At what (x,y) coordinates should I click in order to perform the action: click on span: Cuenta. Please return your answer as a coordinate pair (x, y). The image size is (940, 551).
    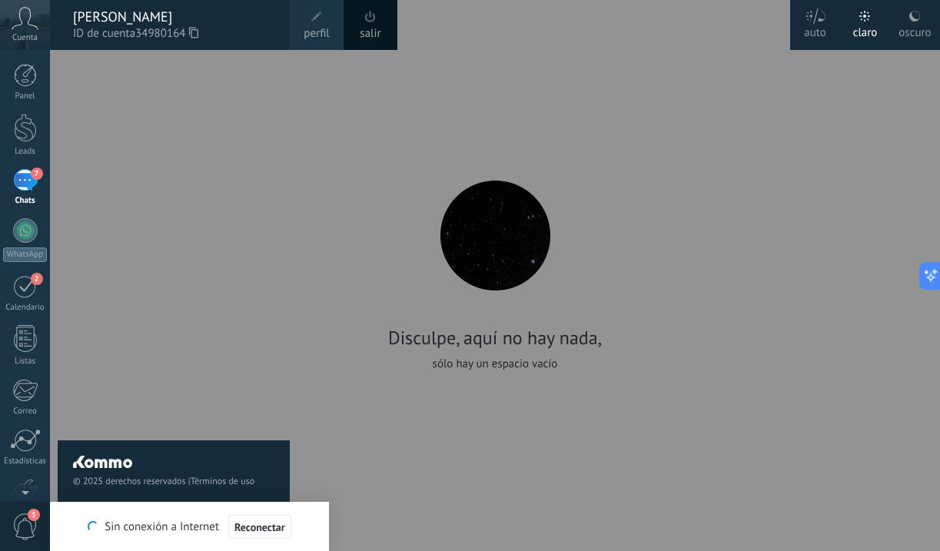
    Looking at the image, I should click on (25, 38).